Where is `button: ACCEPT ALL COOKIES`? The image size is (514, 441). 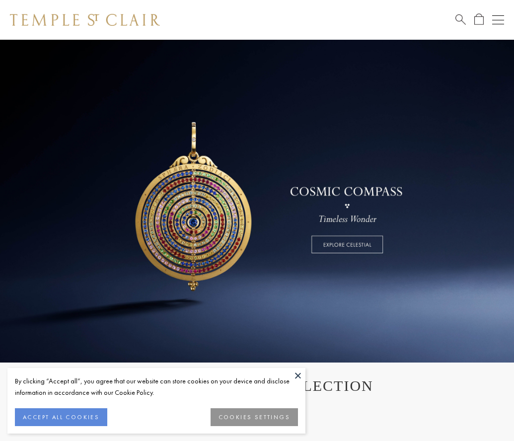 button: ACCEPT ALL COOKIES is located at coordinates (61, 417).